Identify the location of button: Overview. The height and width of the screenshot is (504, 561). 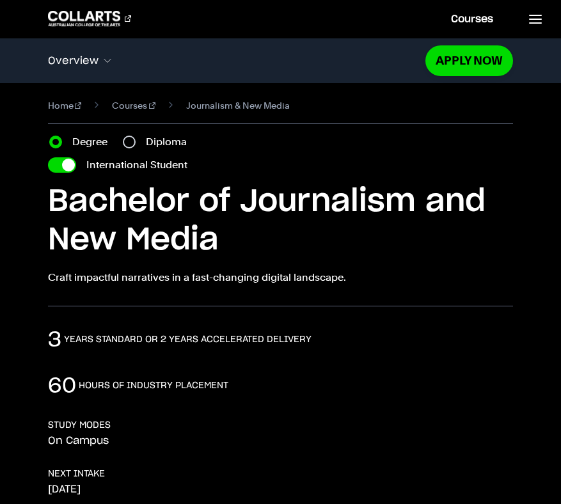
(237, 61).